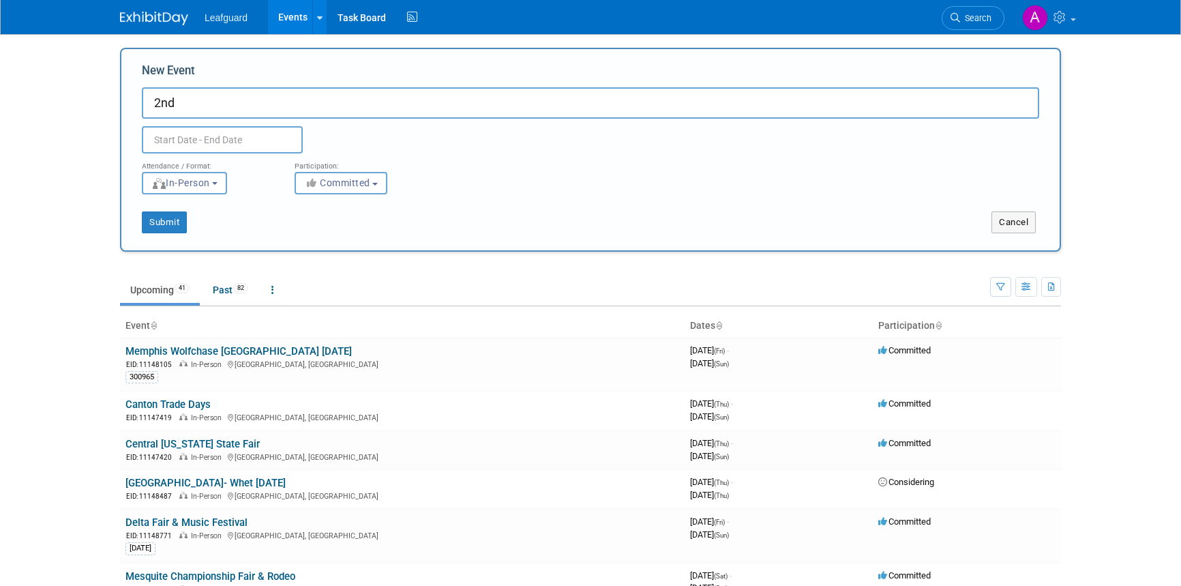 The image size is (1181, 586). Describe the element at coordinates (361, 162) in the screenshot. I see `div: Participation:` at that location.